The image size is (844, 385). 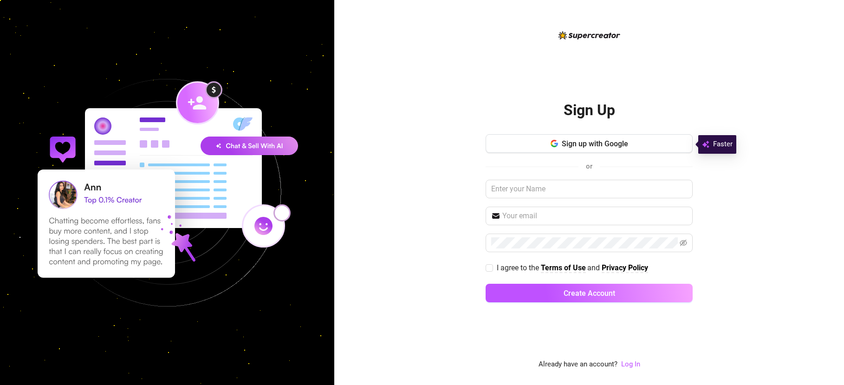 What do you see at coordinates (589, 189) in the screenshot?
I see `input: Enter your Name` at bounding box center [589, 189].